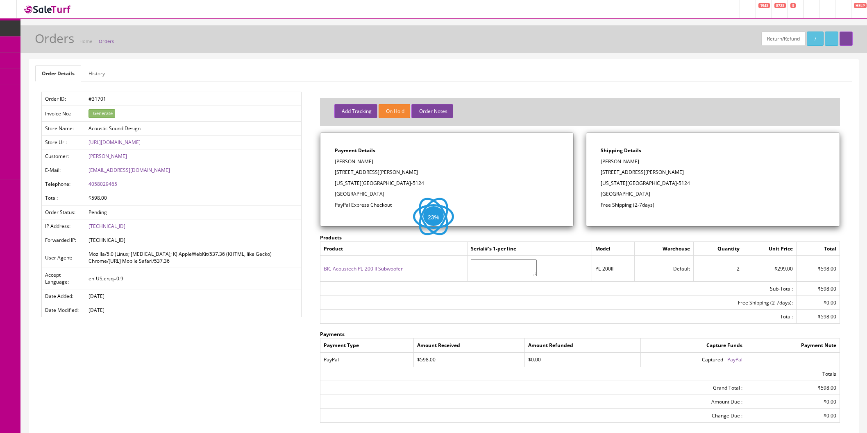 This screenshot has height=433, width=867. What do you see at coordinates (793, 5) in the screenshot?
I see `span: 3` at bounding box center [793, 5].